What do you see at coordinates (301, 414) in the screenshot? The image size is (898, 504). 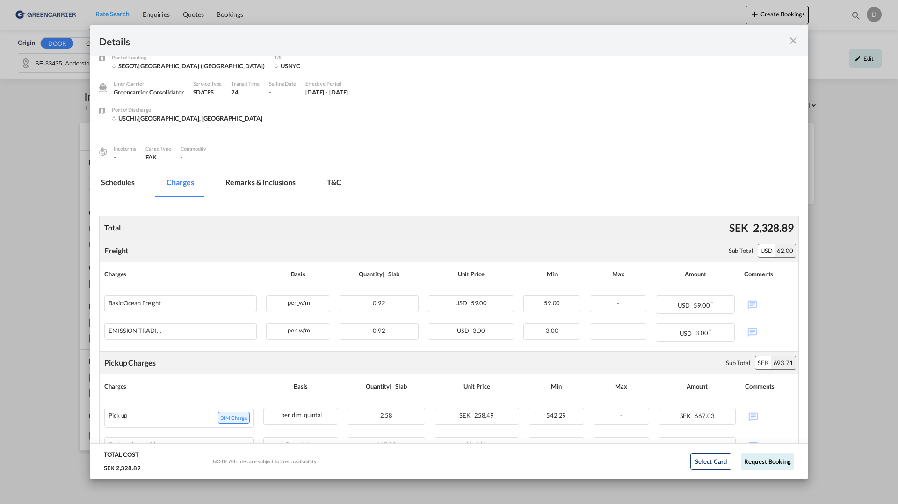 I see `div: per_dim_quintal` at bounding box center [301, 414].